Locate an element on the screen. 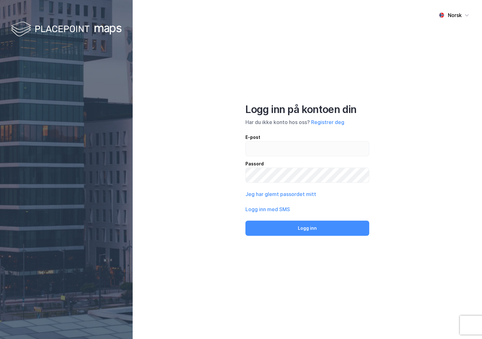 The image size is (482, 339). div: Passord is located at coordinates (307, 164).